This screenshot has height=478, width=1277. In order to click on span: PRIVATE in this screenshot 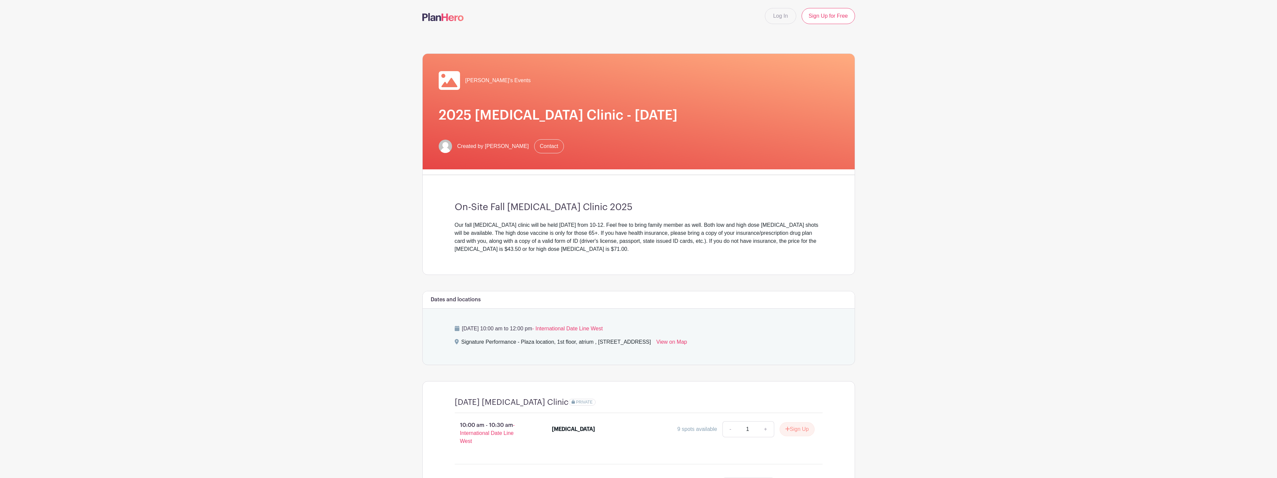, I will do `click(584, 402)`.